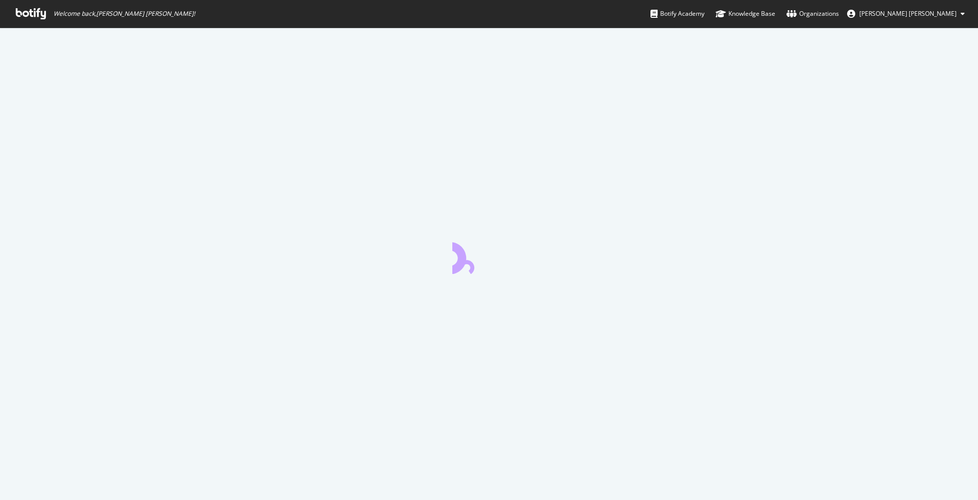 The height and width of the screenshot is (500, 978). Describe the element at coordinates (812, 14) in the screenshot. I see `div: Organizations` at that location.